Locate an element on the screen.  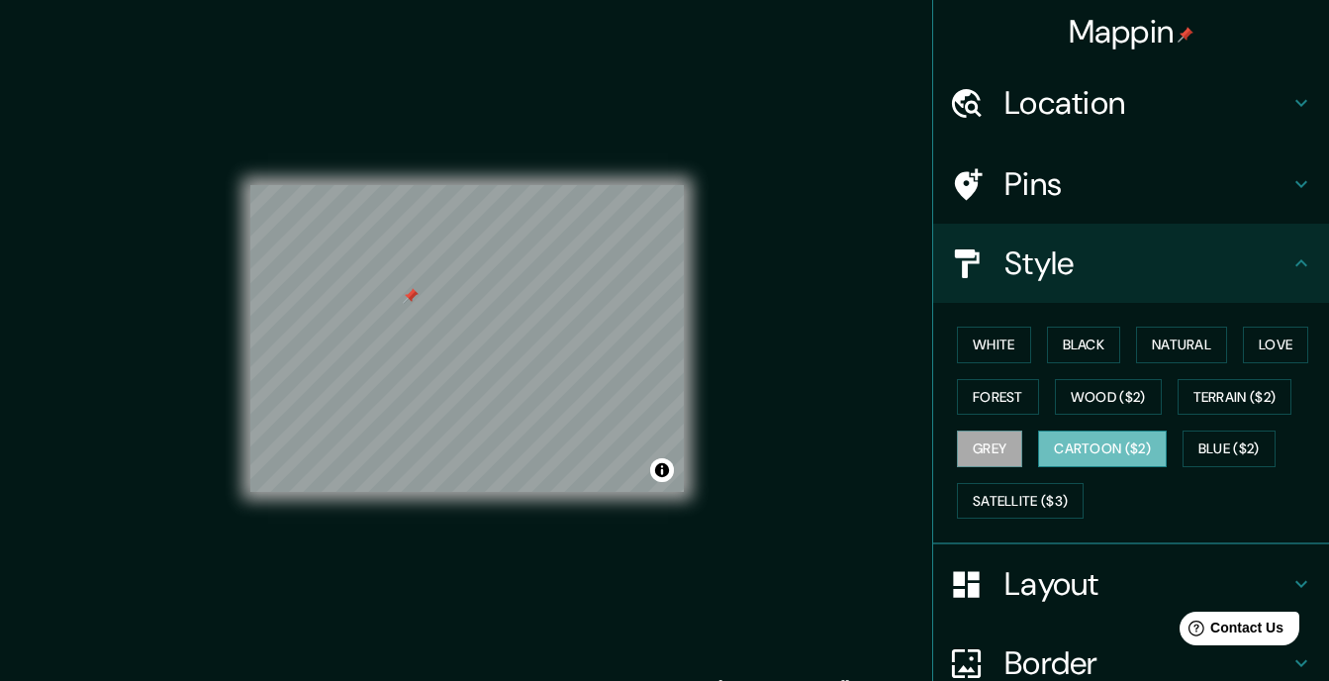
div: Location is located at coordinates (1131, 103).